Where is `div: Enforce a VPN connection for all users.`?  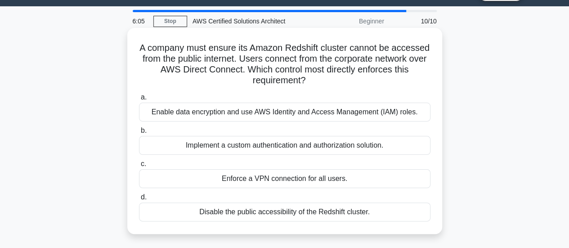 div: Enforce a VPN connection for all users. is located at coordinates (285, 178).